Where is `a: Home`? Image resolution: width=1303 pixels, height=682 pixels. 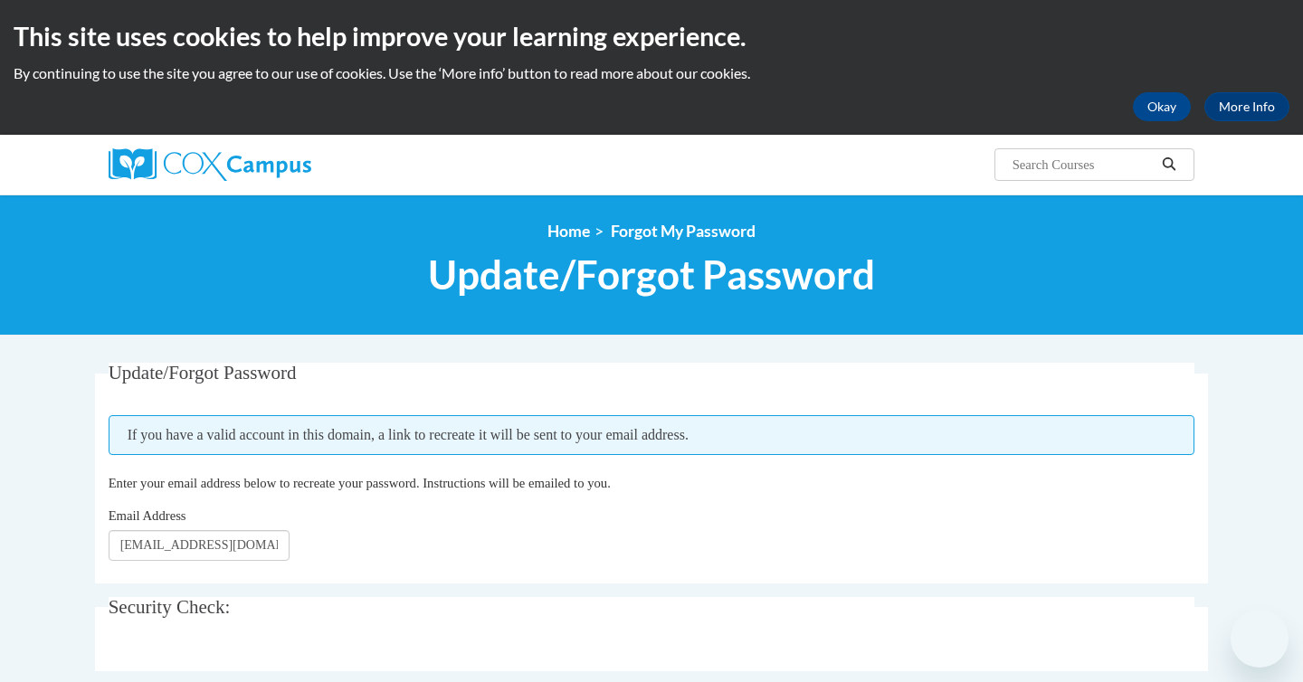 a: Home is located at coordinates (568, 231).